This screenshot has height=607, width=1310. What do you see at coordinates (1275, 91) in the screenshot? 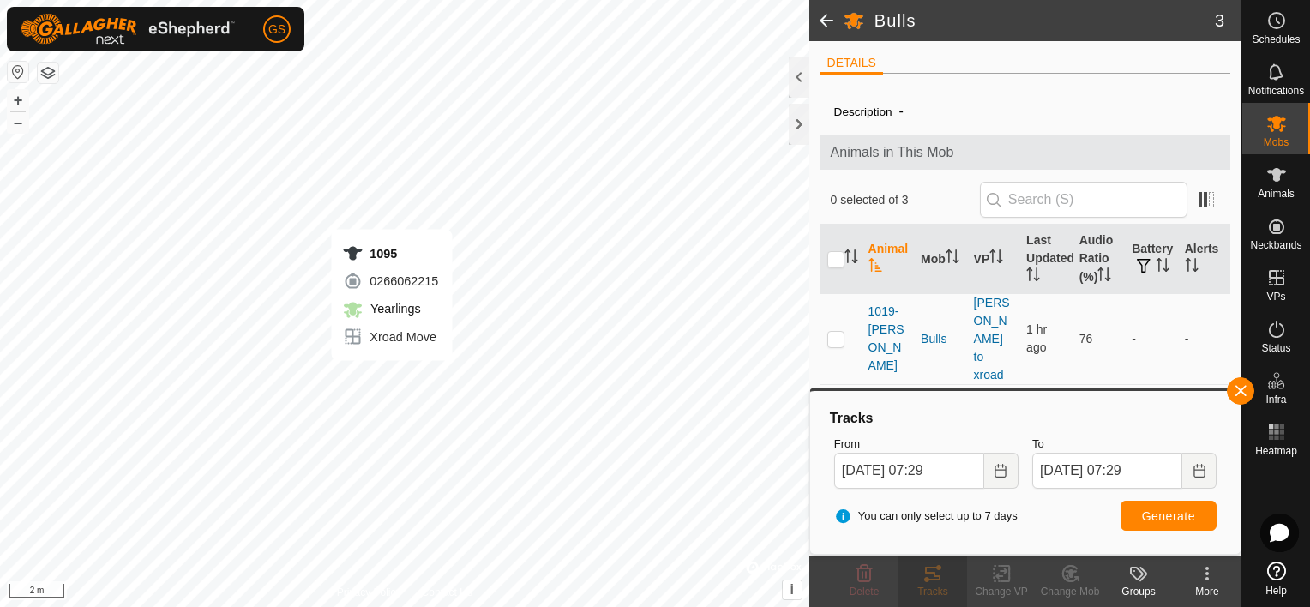
I see `span: Notifications` at bounding box center [1275, 91].